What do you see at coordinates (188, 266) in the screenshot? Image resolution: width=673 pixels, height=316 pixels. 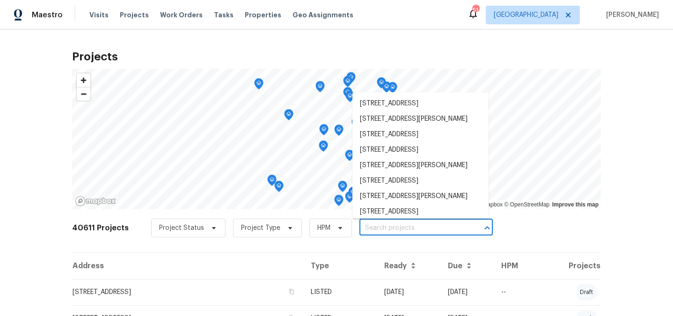 I see `th: Address` at bounding box center [188, 266].